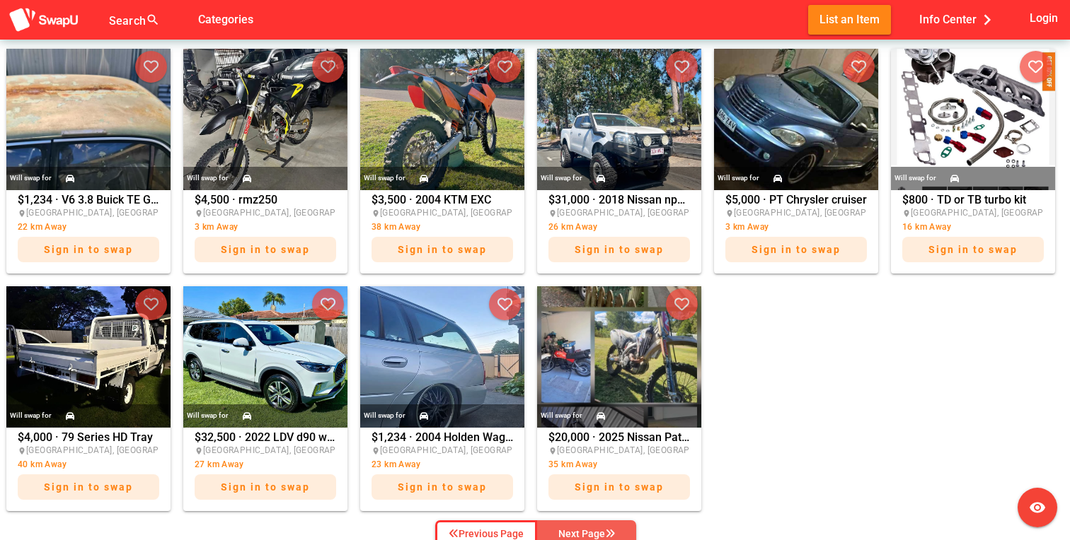 The width and height of the screenshot is (1070, 540). I want to click on div: $1,234 · V6 3.8 Buick TE Gemini, so click(88, 232).